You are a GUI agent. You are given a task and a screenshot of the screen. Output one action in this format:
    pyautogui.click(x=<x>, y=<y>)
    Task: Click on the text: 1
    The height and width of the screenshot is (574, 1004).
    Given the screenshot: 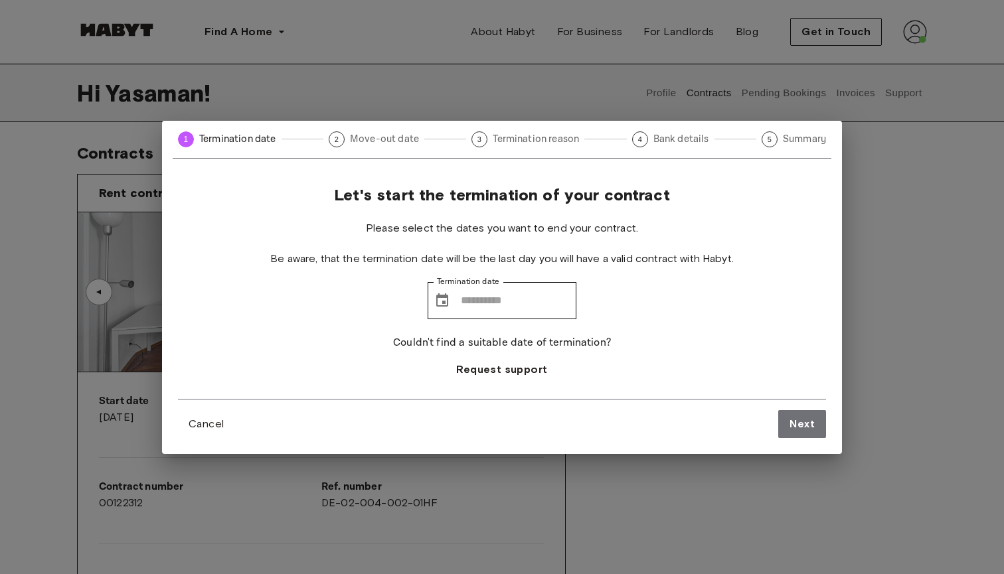 What is the action you would take?
    pyautogui.click(x=186, y=139)
    